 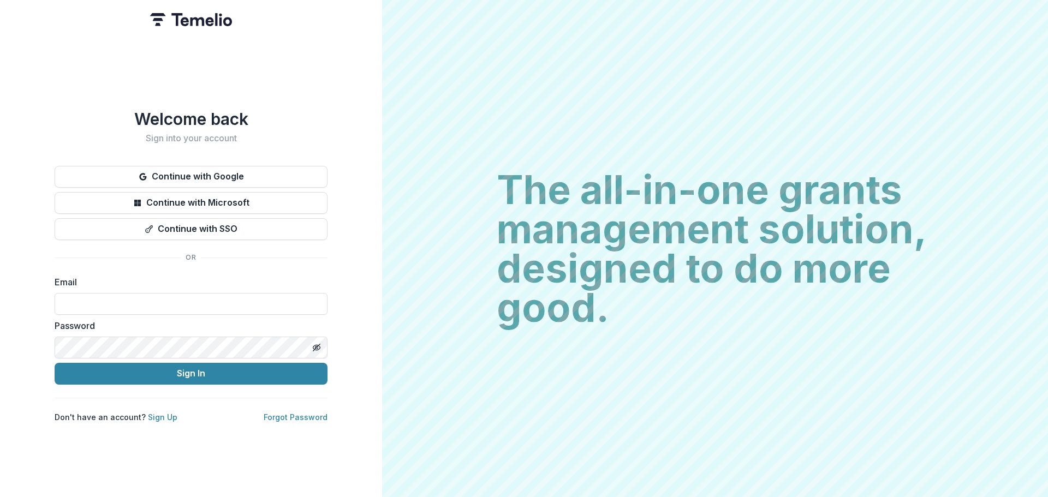 What do you see at coordinates (191, 203) in the screenshot?
I see `button: Continue with Microsoft` at bounding box center [191, 203].